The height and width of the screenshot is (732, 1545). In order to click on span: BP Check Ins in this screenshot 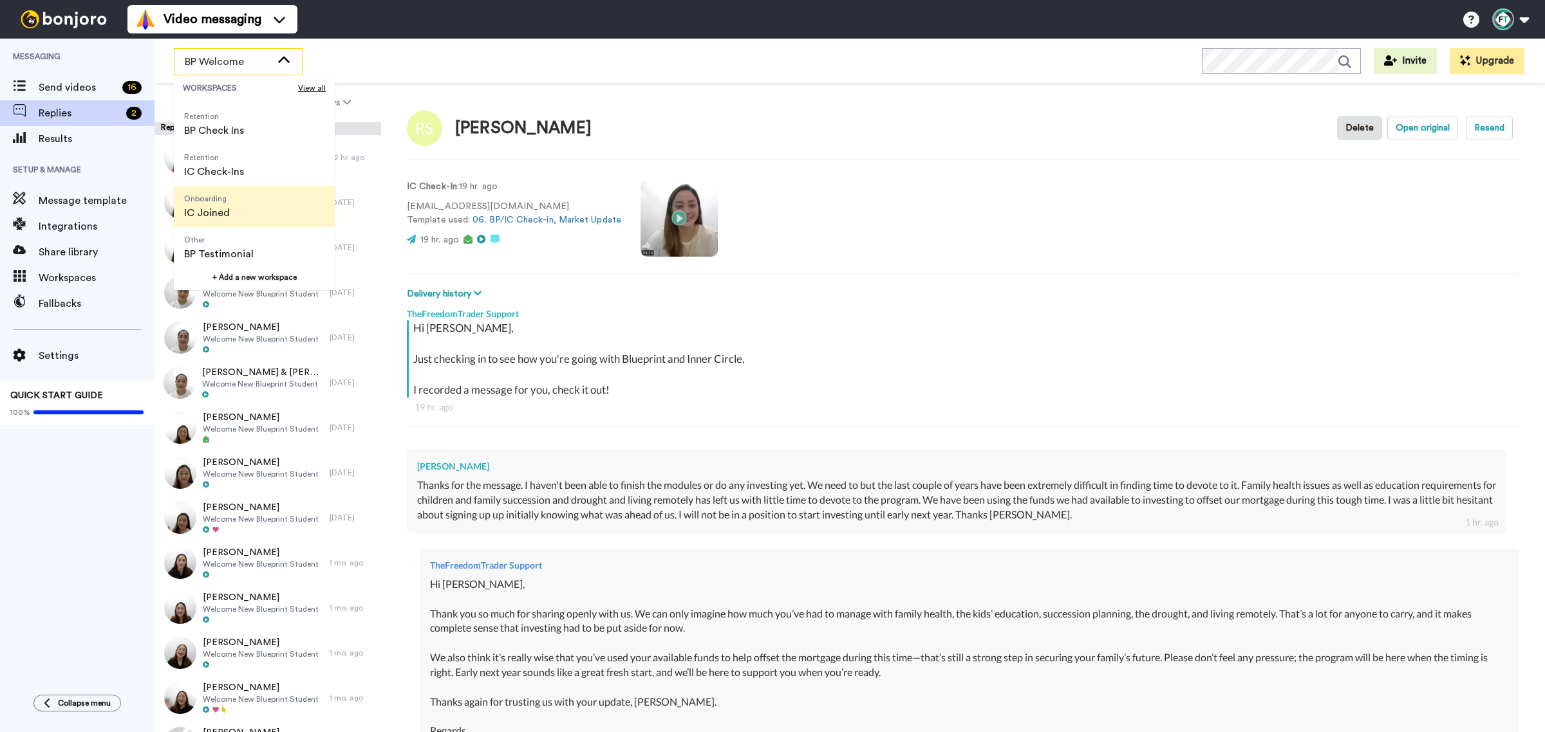, I will do `click(214, 131)`.